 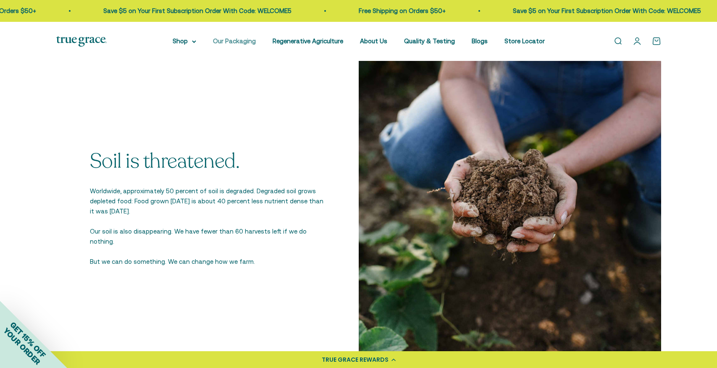 I want to click on a: Blogs, so click(x=480, y=41).